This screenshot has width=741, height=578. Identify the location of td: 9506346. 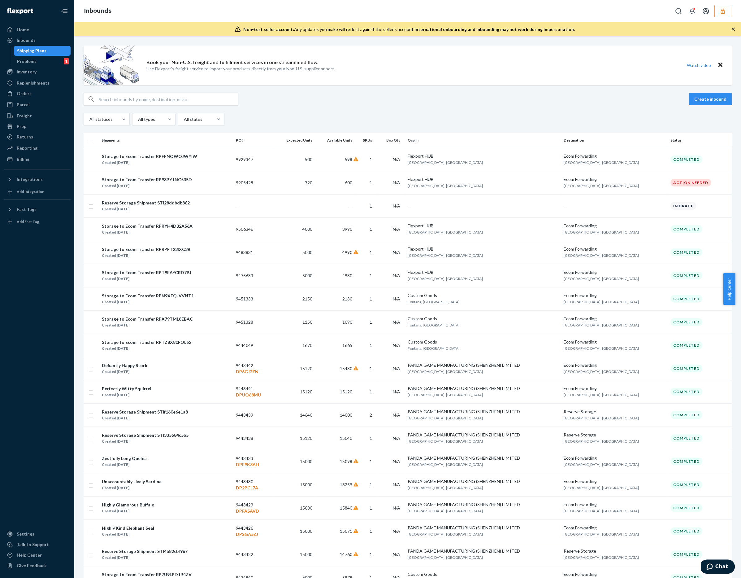
(253, 229).